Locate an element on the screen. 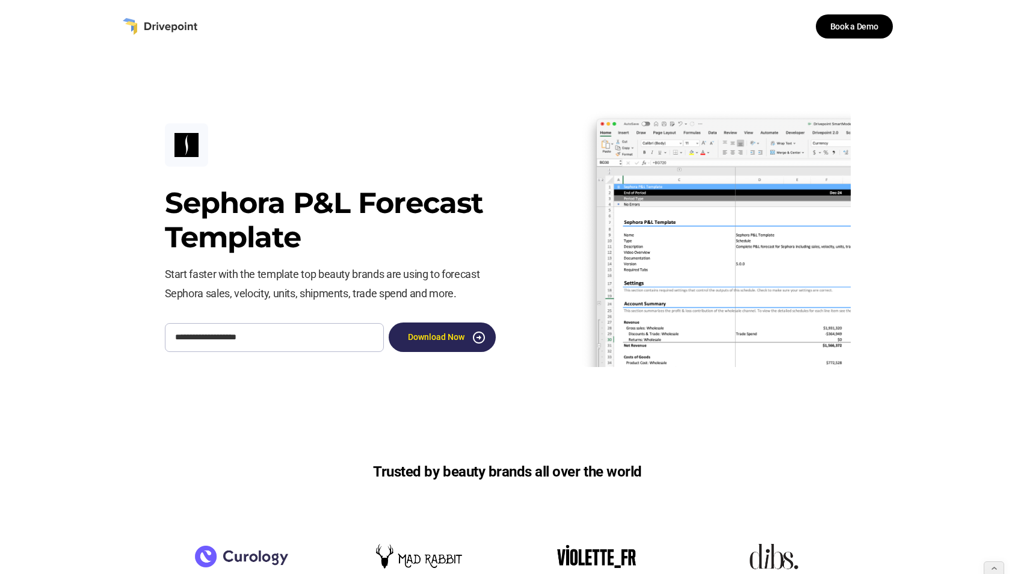 Image resolution: width=1015 pixels, height=574 pixels. a: Download Now is located at coordinates (442, 337).